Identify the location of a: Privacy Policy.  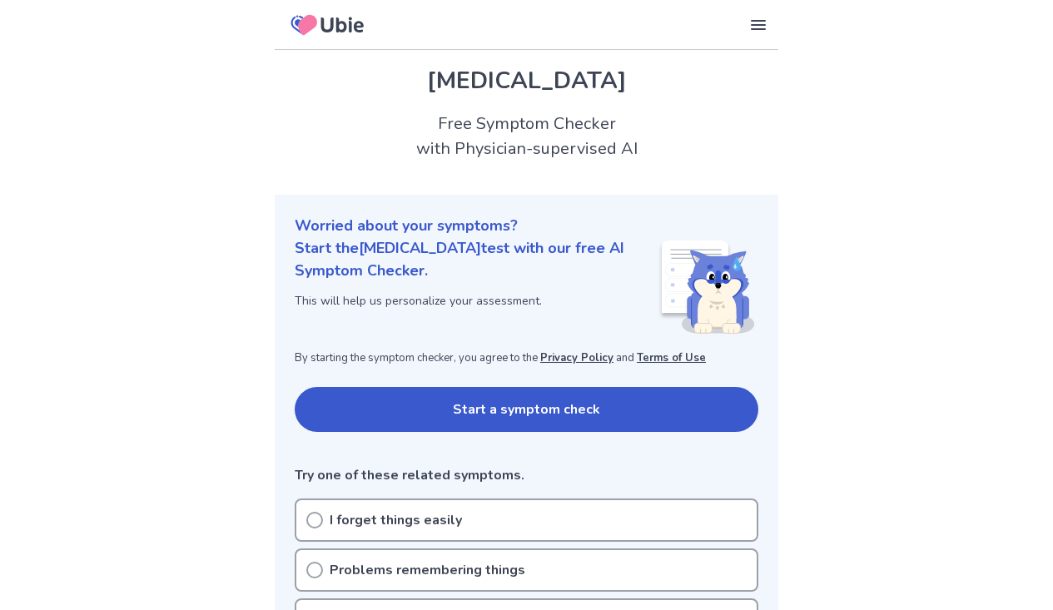
(577, 358).